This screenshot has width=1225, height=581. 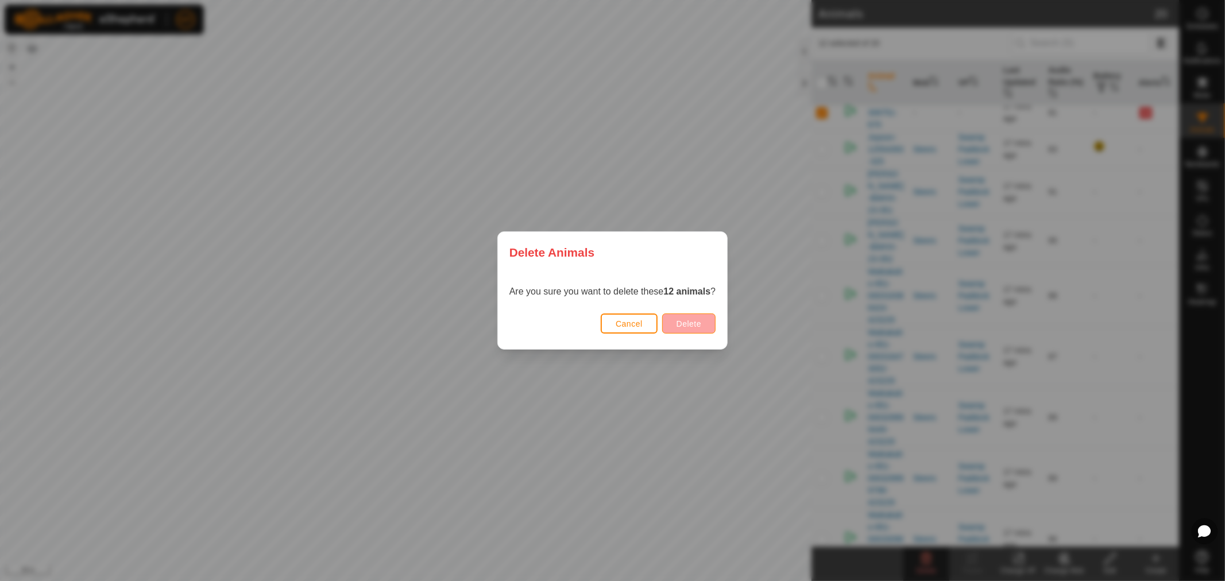 What do you see at coordinates (612, 252) in the screenshot?
I see `div: Delete Animals` at bounding box center [612, 252].